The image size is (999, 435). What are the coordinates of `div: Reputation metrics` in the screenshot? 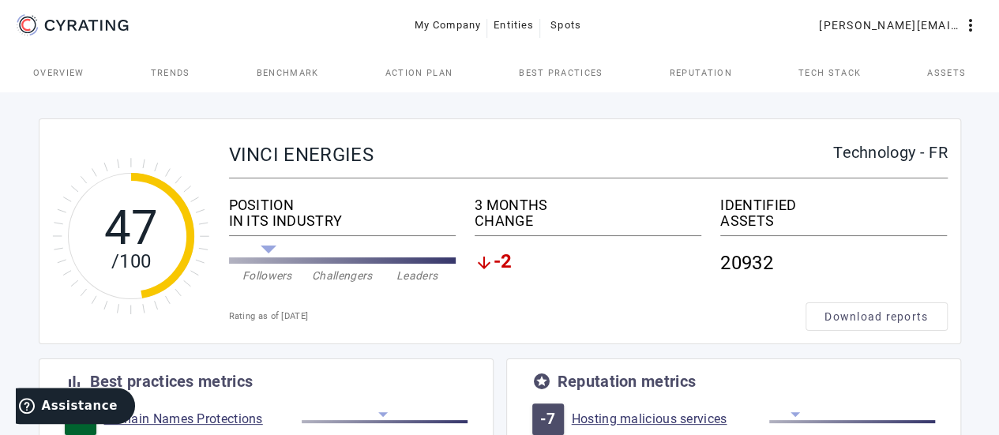 It's located at (626, 381).